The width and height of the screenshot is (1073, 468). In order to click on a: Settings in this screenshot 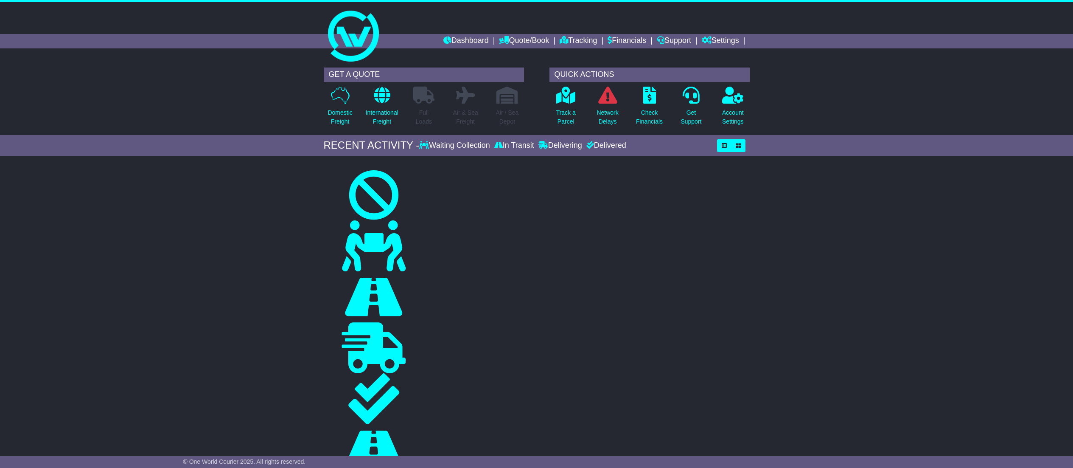, I will do `click(721, 41)`.